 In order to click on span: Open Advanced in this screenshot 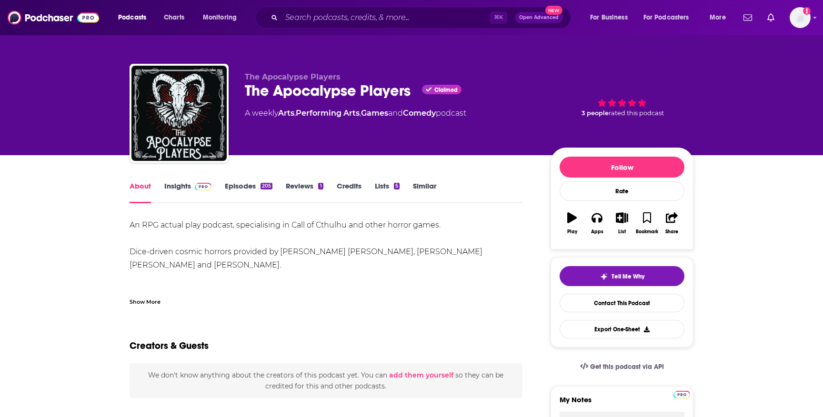, I will do `click(539, 18)`.